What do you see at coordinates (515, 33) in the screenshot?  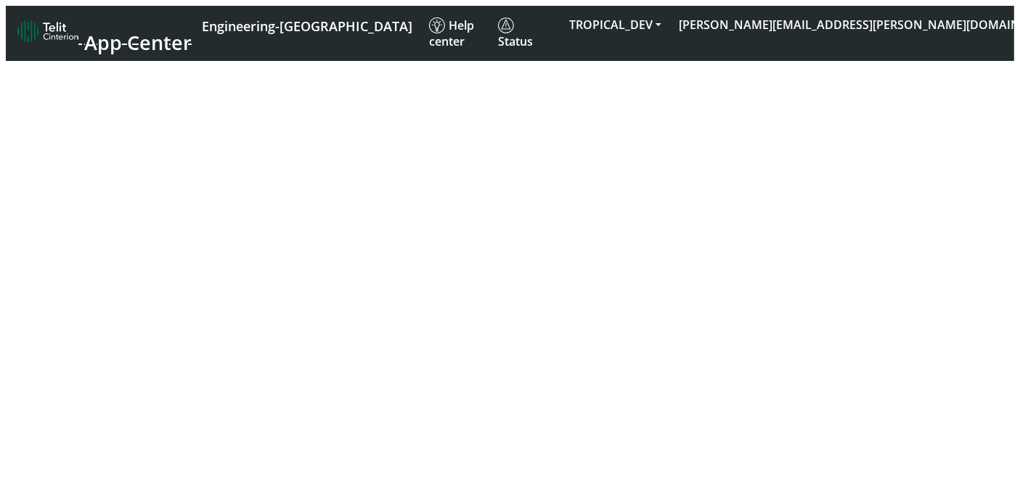 I see `span: Status` at bounding box center [515, 33].